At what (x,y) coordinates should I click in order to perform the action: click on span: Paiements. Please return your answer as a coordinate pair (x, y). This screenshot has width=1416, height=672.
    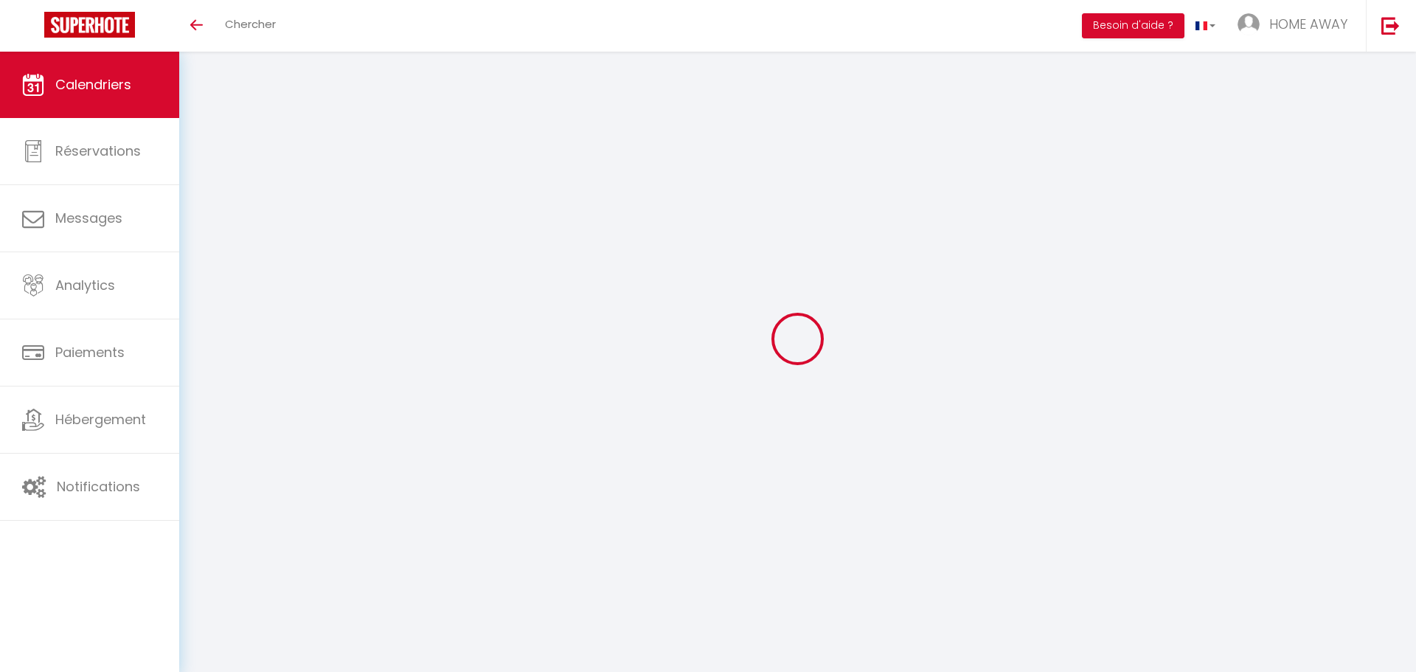
    Looking at the image, I should click on (90, 352).